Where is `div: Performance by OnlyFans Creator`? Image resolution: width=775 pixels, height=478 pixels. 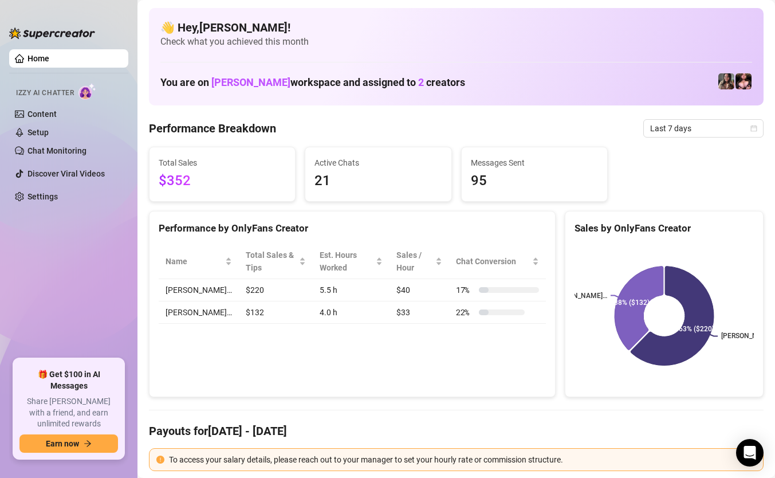
div: Performance by OnlyFans Creator is located at coordinates (352, 228).